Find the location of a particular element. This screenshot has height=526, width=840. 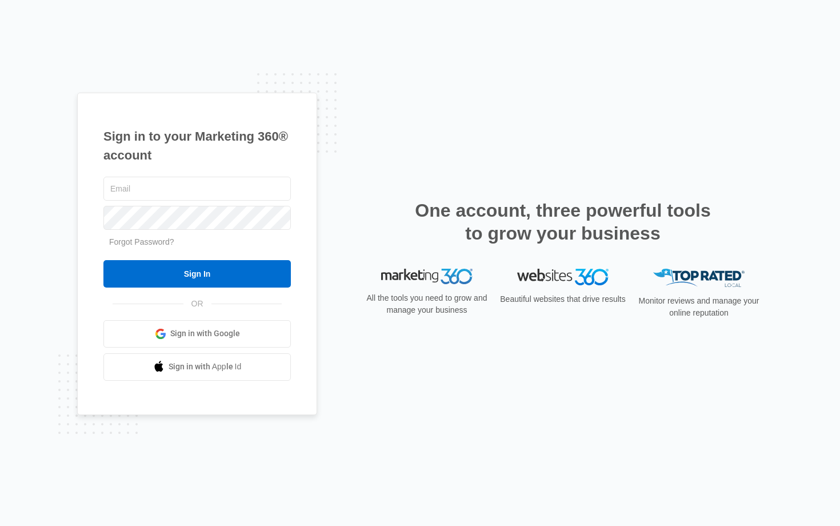

p: Monitor reviews and manage your online reputation is located at coordinates (699, 307).